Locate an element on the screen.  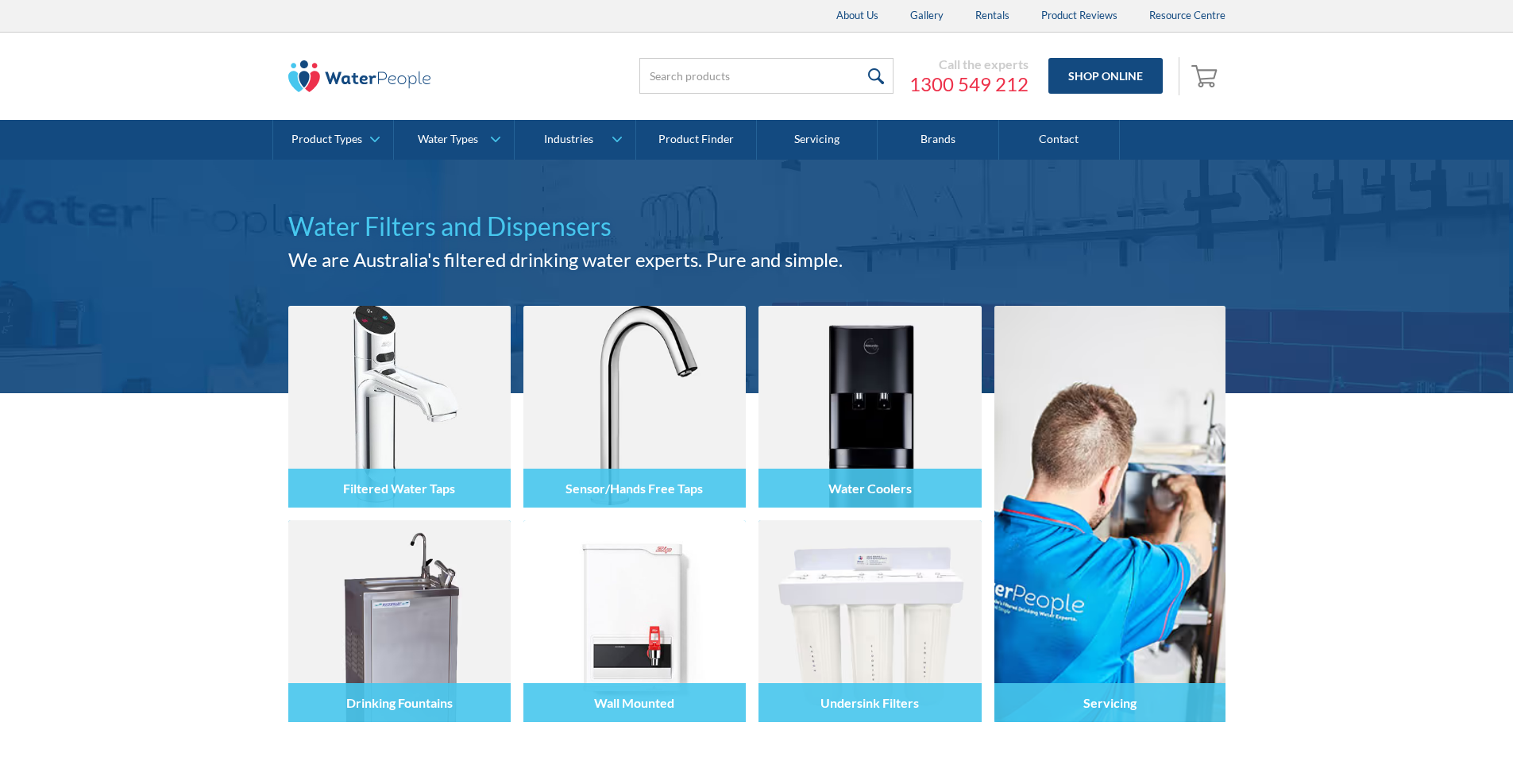
img: Water Coolers is located at coordinates (870, 407).